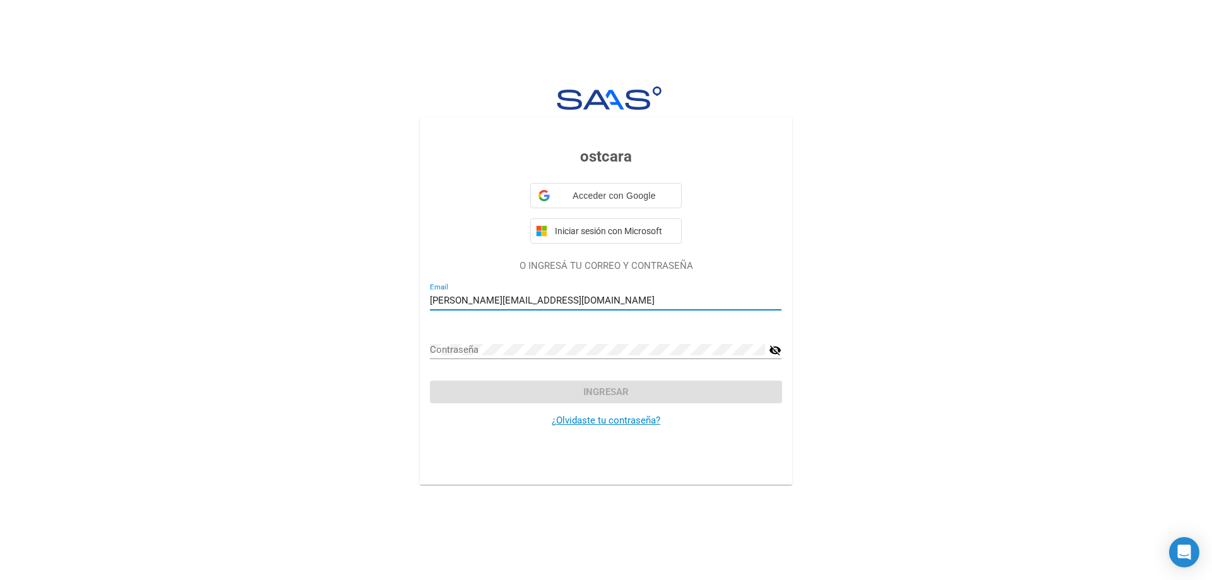 Image resolution: width=1212 pixels, height=580 pixels. Describe the element at coordinates (614, 196) in the screenshot. I see `span: Acceder con Google` at that location.